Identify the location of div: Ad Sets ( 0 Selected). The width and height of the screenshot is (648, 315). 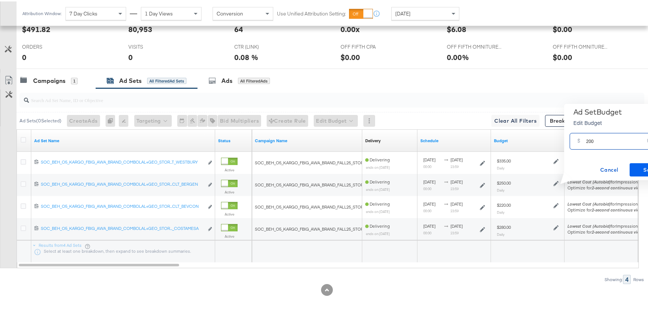
(40, 119).